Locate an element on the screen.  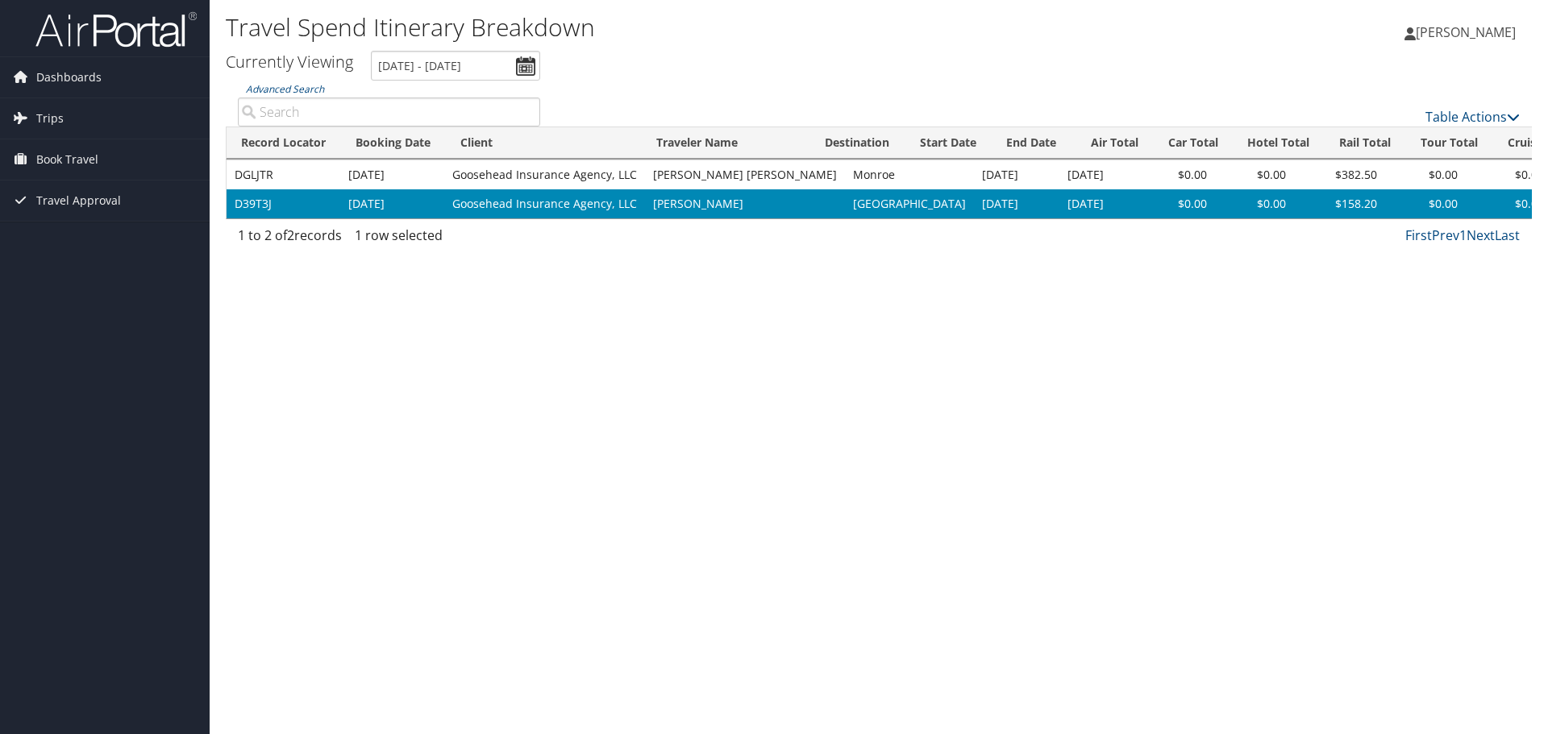
td: Monroe is located at coordinates (909, 175).